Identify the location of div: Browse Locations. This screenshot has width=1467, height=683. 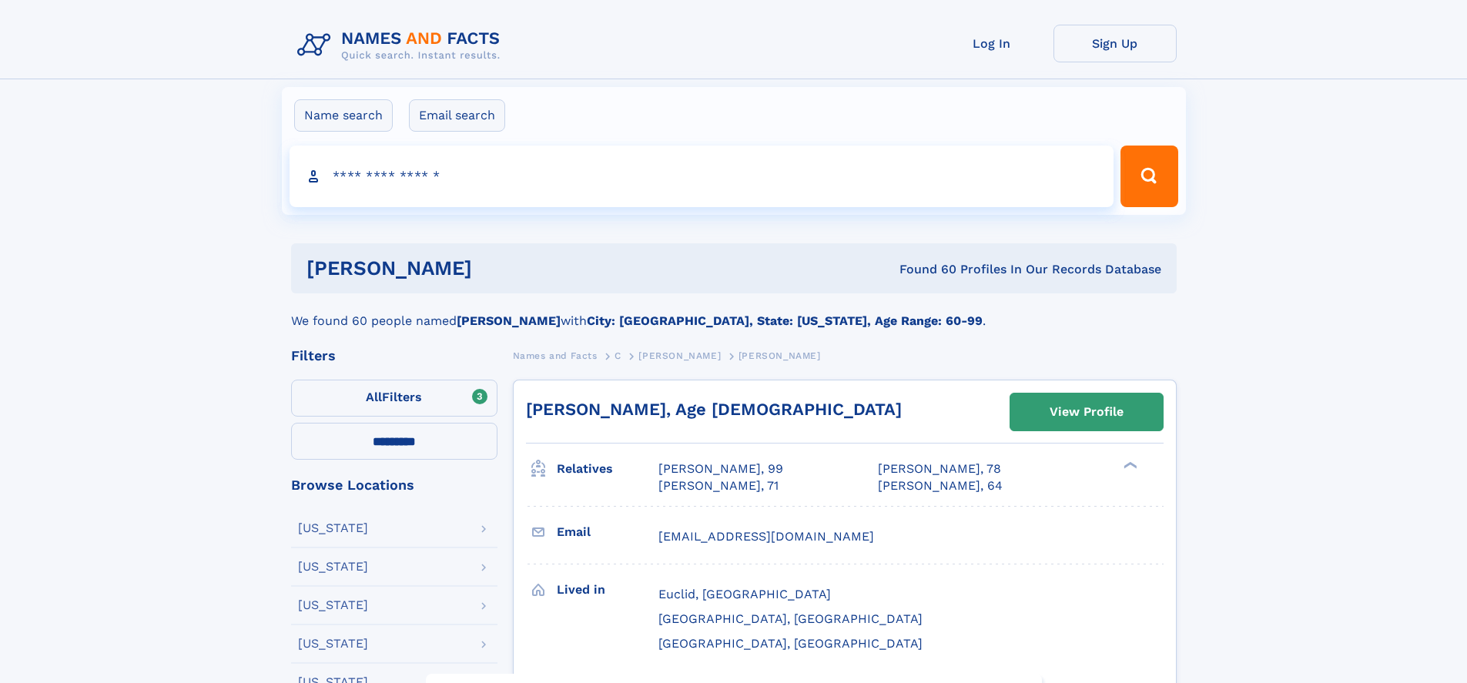
(394, 485).